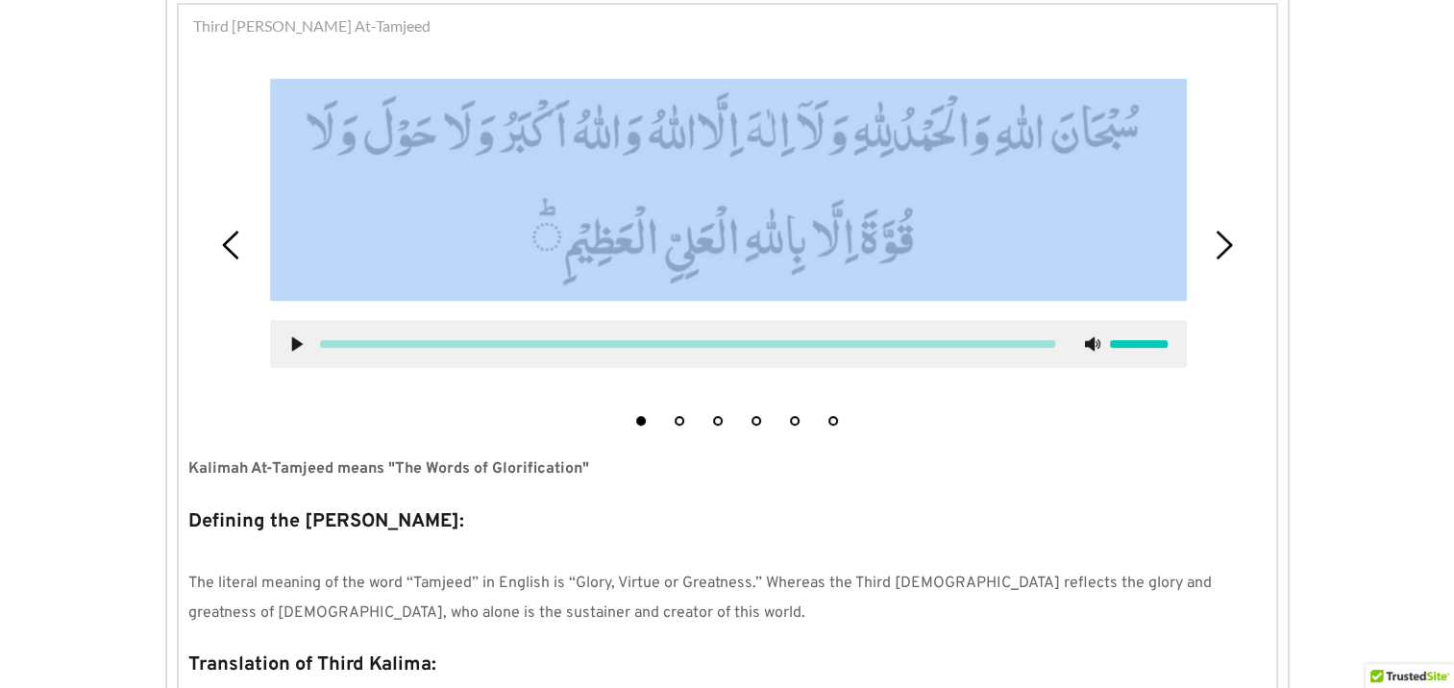 This screenshot has width=1454, height=688. What do you see at coordinates (680, 421) in the screenshot?
I see `button: 2 of 6` at bounding box center [680, 421].